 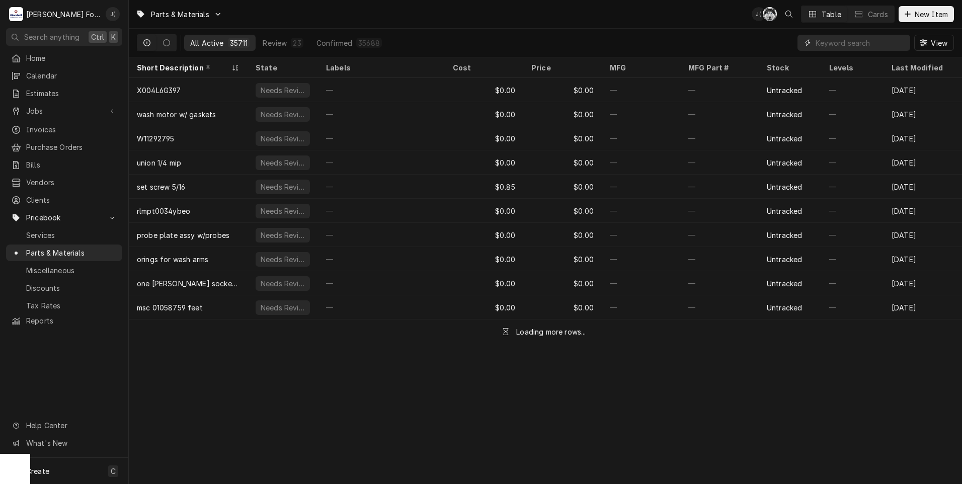 What do you see at coordinates (64, 305) in the screenshot?
I see `a: Tax Rates` at bounding box center [64, 305].